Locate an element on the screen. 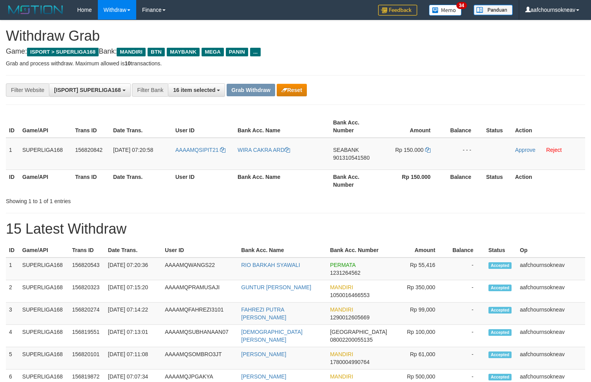 The height and width of the screenshot is (382, 591). td: 156820101 is located at coordinates (87, 358).